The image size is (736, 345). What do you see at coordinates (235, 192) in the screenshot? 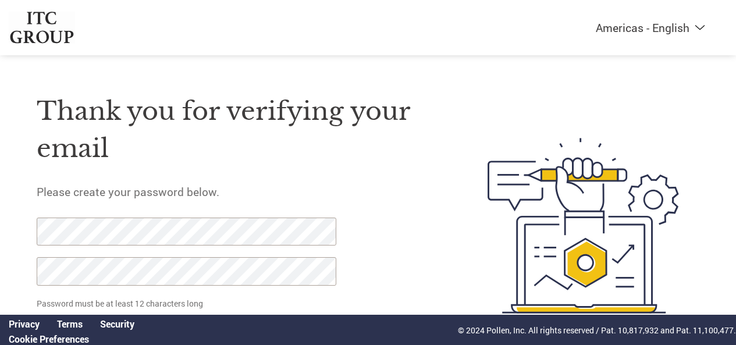
I see `h5: Please create your password below.` at bounding box center [235, 192].